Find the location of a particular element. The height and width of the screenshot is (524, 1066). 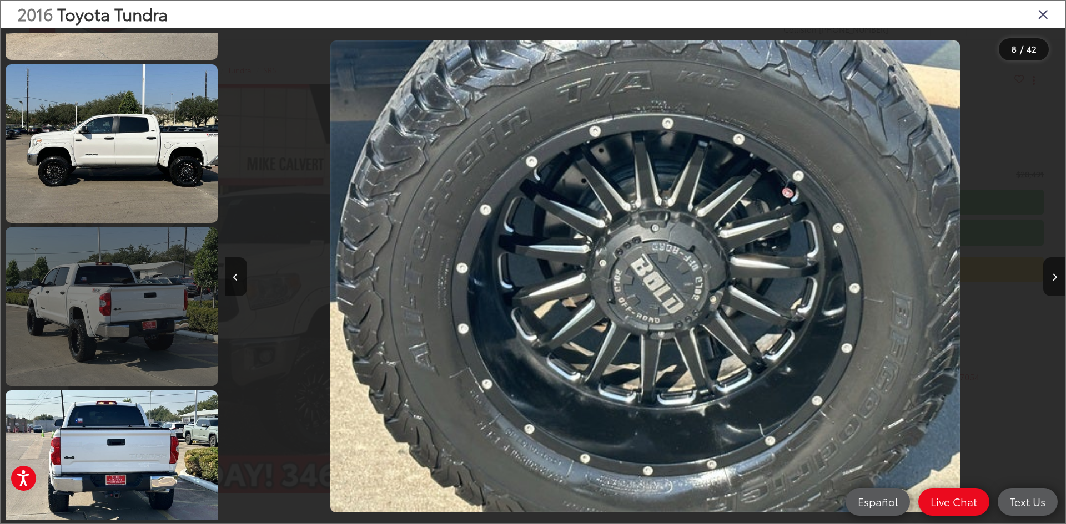

span: Toyota Tundra is located at coordinates (112, 13).